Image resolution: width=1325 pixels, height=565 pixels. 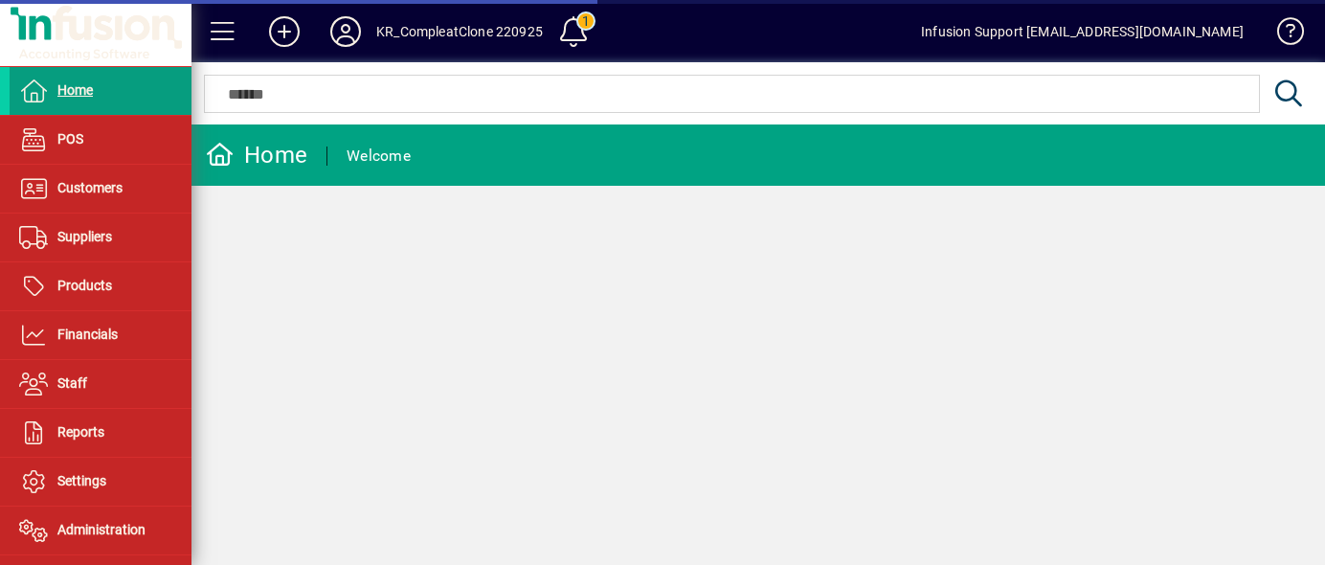 I want to click on a: Products, so click(x=101, y=286).